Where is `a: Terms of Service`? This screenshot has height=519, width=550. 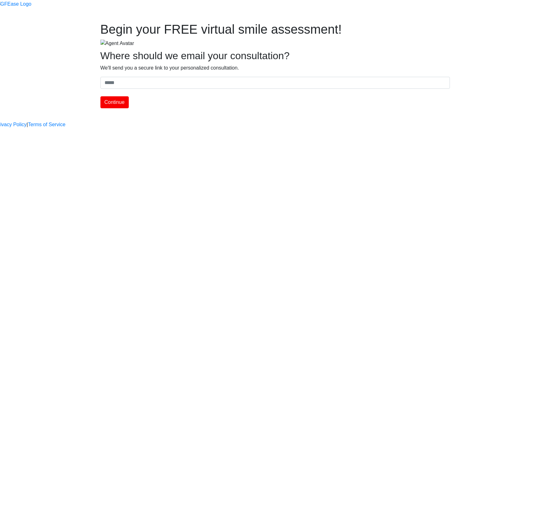
a: Terms of Service is located at coordinates (47, 125).